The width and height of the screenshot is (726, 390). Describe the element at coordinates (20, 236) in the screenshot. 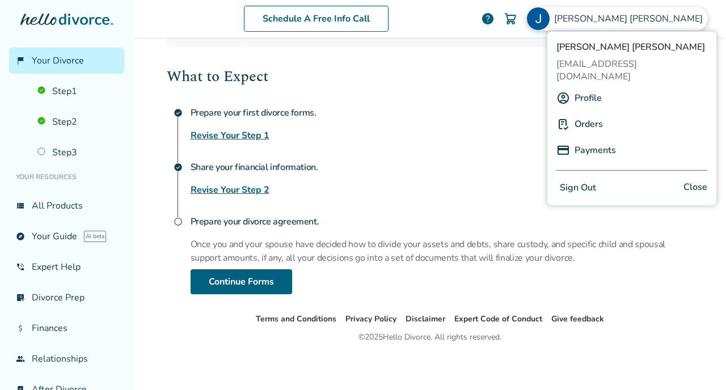

I see `span: explore` at that location.